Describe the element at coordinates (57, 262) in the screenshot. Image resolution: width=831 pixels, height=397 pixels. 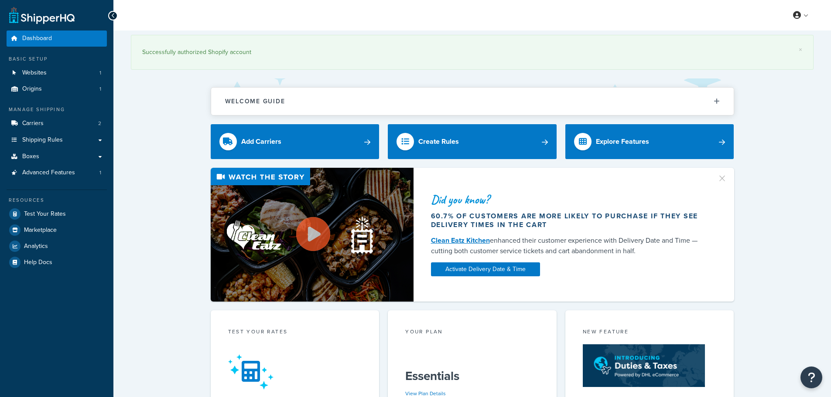
I see `li: Help Docs` at that location.